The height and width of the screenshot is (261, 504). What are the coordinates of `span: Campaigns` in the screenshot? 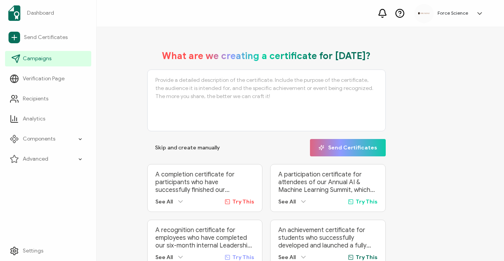 It's located at (37, 59).